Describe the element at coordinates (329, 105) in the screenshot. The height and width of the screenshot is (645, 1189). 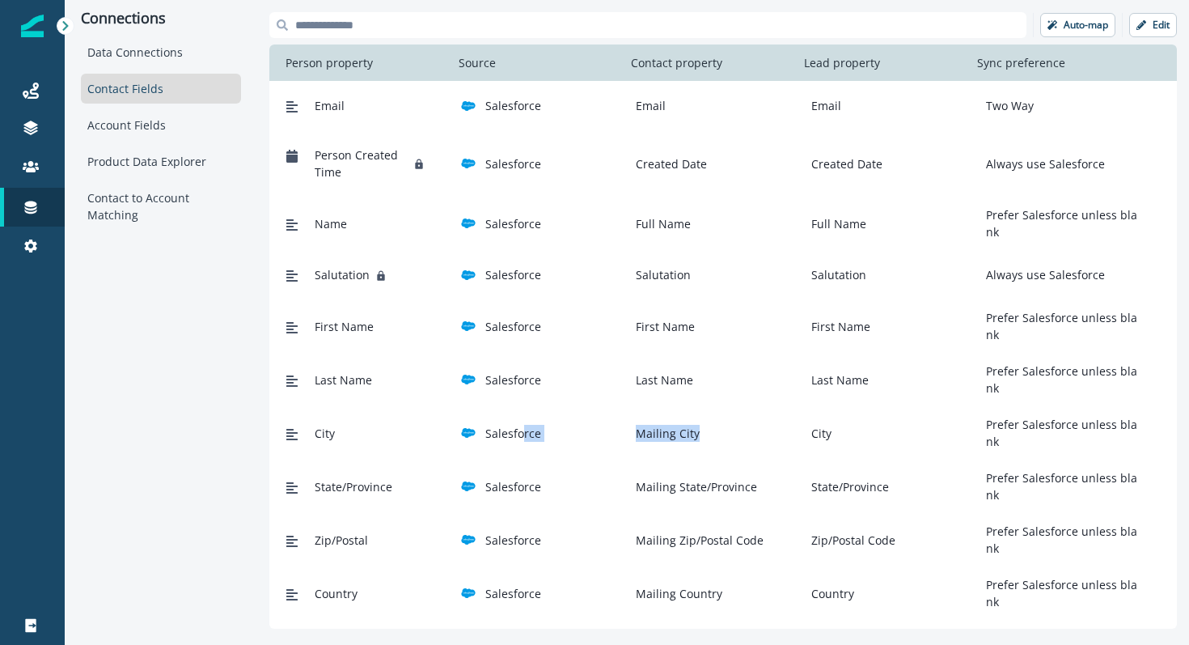
I see `span: Email` at that location.